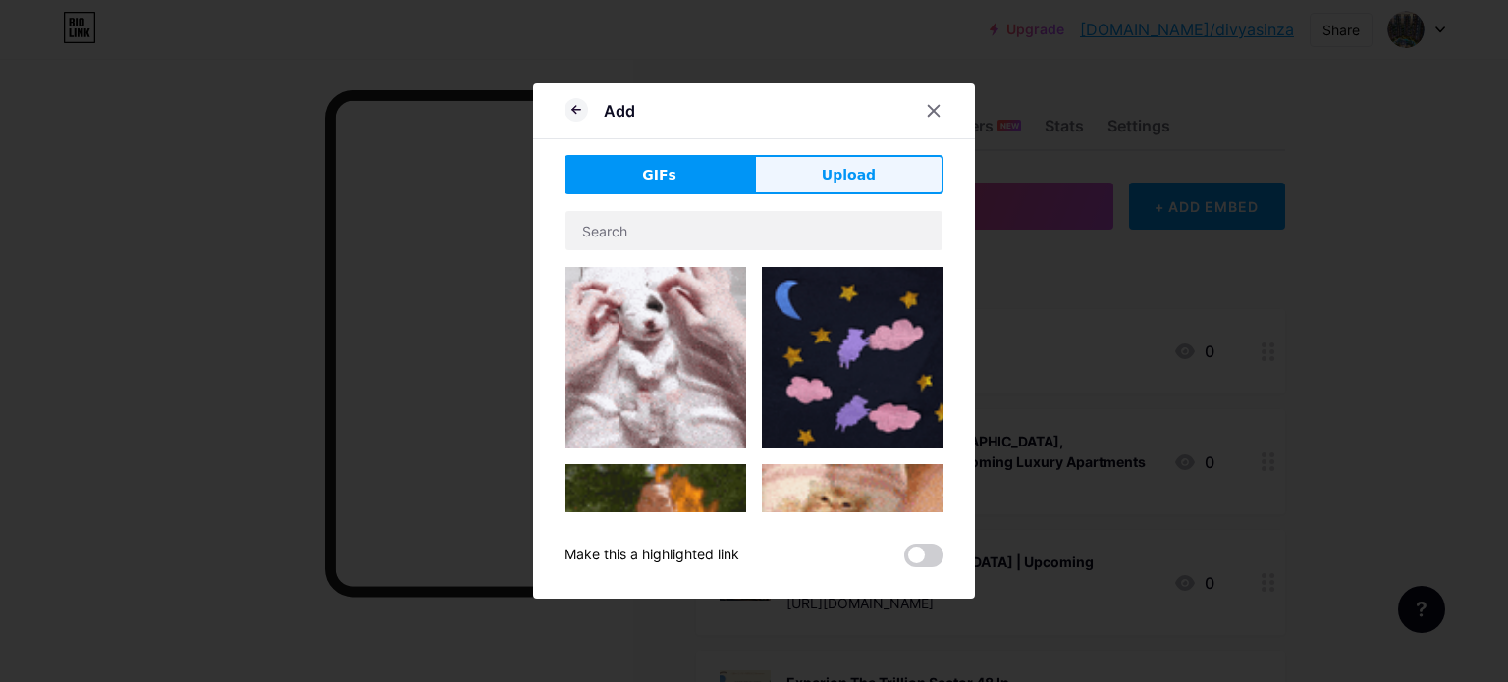 The image size is (1508, 682). What do you see at coordinates (619, 111) in the screenshot?
I see `div: Add` at bounding box center [619, 111].